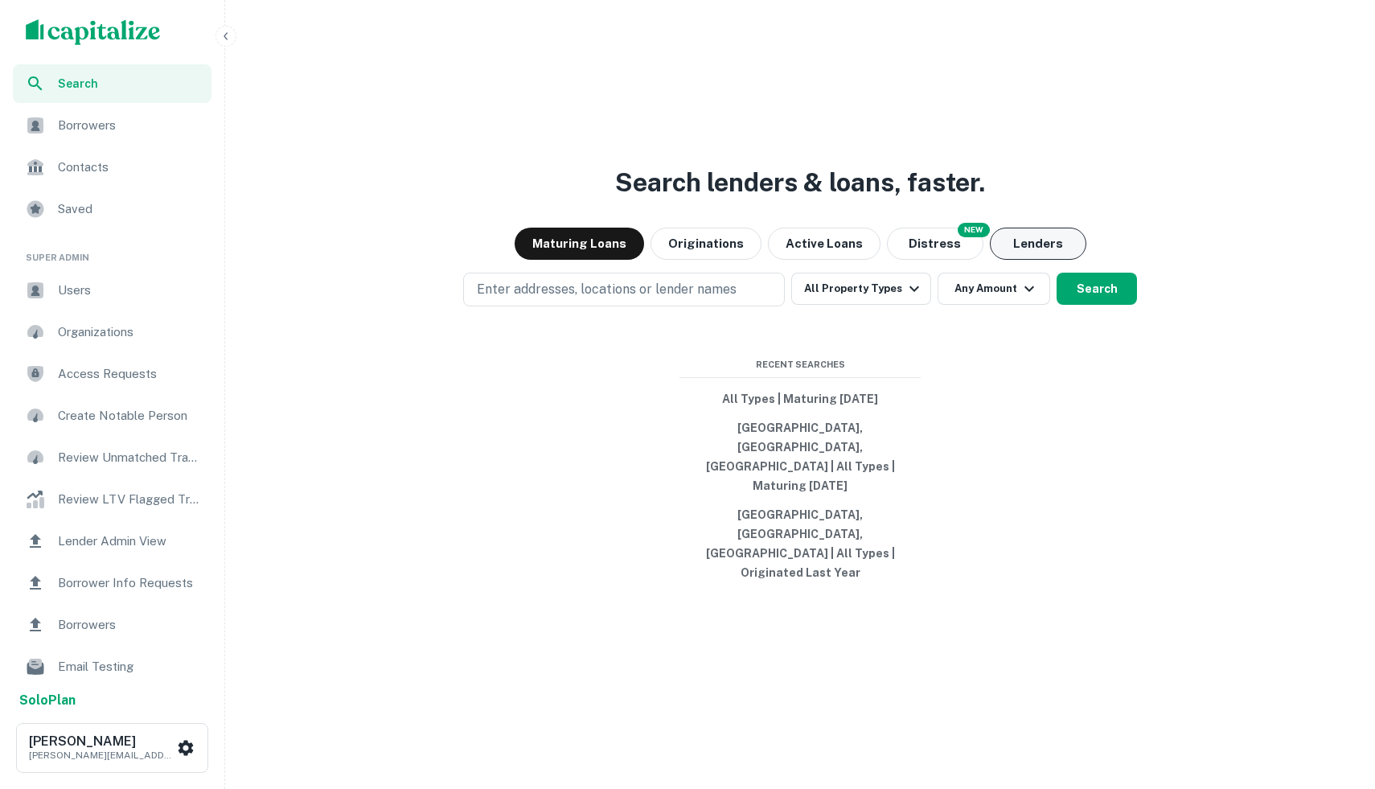 The height and width of the screenshot is (789, 1375). What do you see at coordinates (112, 667) in the screenshot?
I see `div: Email Testing` at bounding box center [112, 667].